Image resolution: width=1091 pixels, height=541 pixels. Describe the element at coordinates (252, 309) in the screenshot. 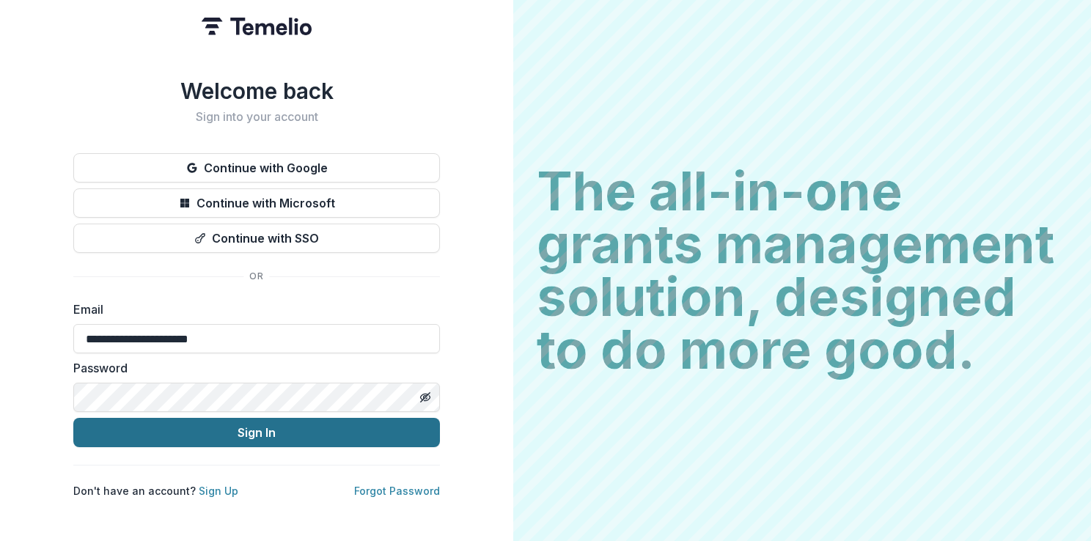

I see `label: Email` at that location.